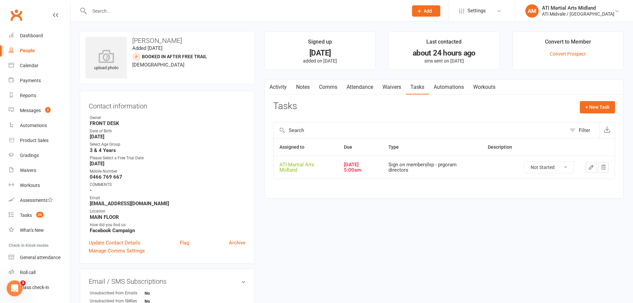  I want to click on div: Unsubscribed from Emails, so click(117, 293).